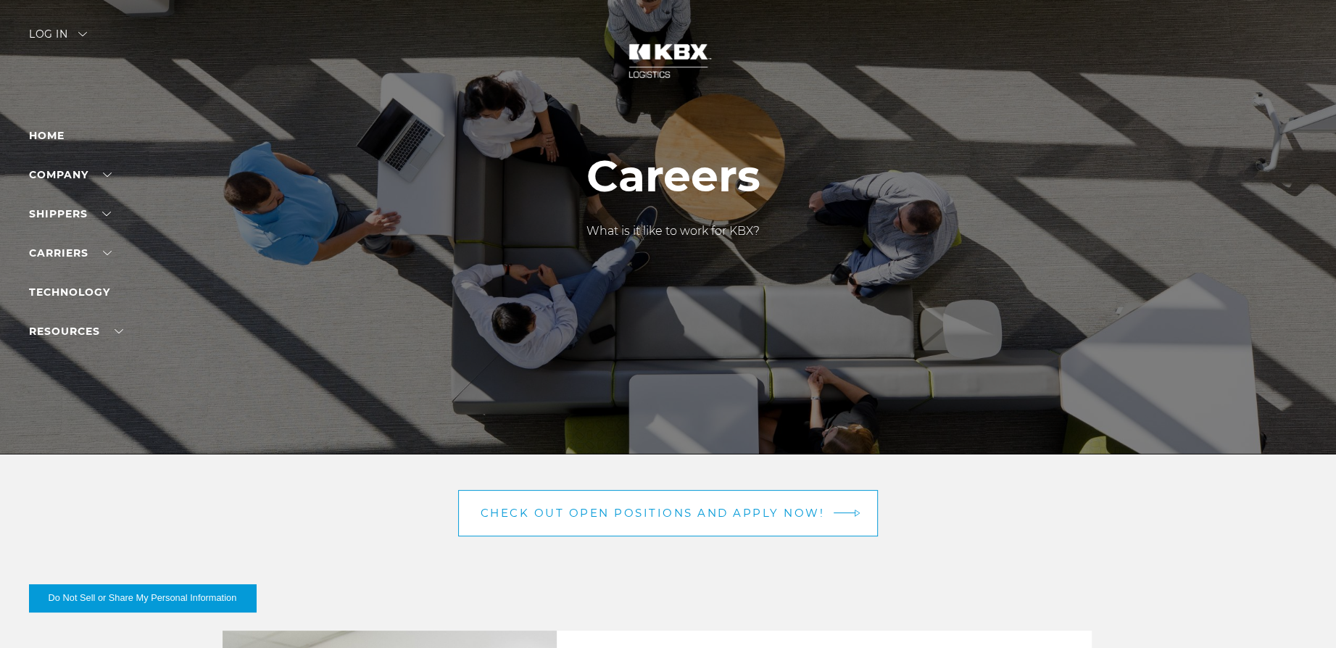 The width and height of the screenshot is (1336, 648). I want to click on span: Check out open positions and apply now!, so click(652, 512).